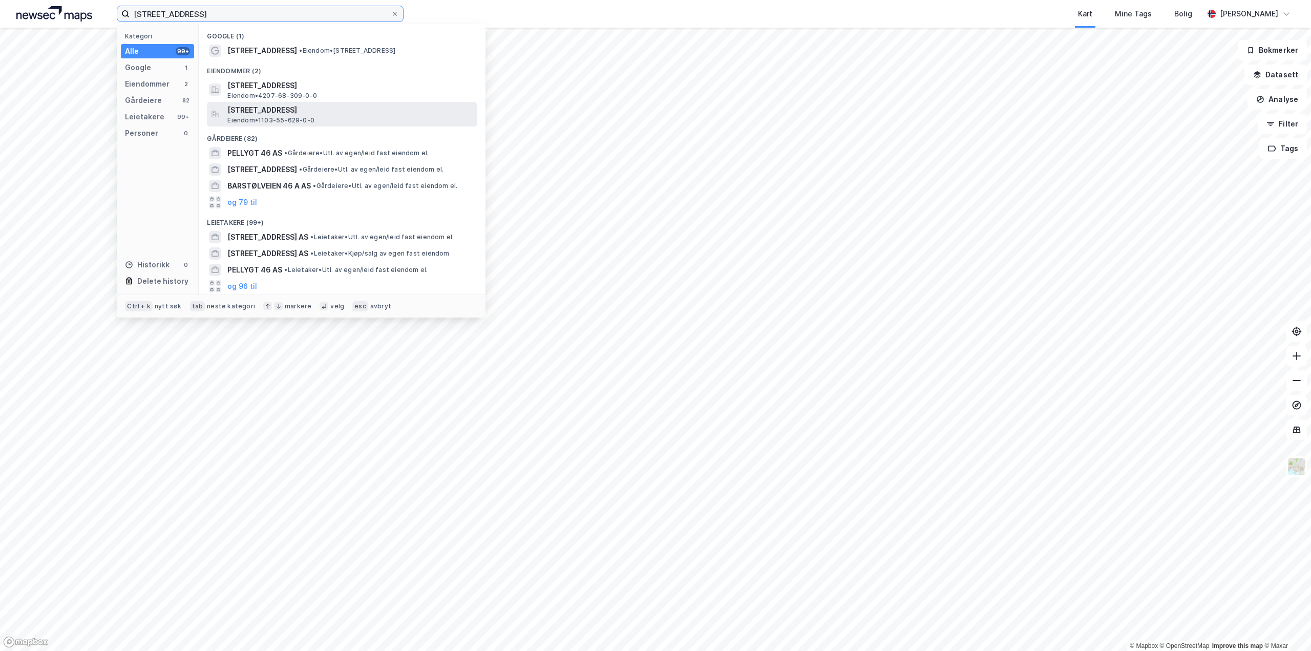 This screenshot has width=1311, height=651. Describe the element at coordinates (242, 202) in the screenshot. I see `button: og 79 til` at that location.